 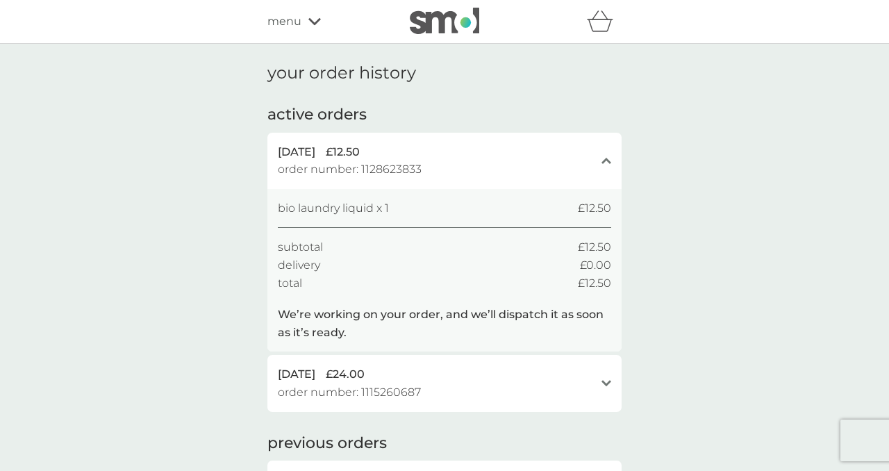 What do you see at coordinates (349, 392) in the screenshot?
I see `span: order number: 1115260687` at bounding box center [349, 392].